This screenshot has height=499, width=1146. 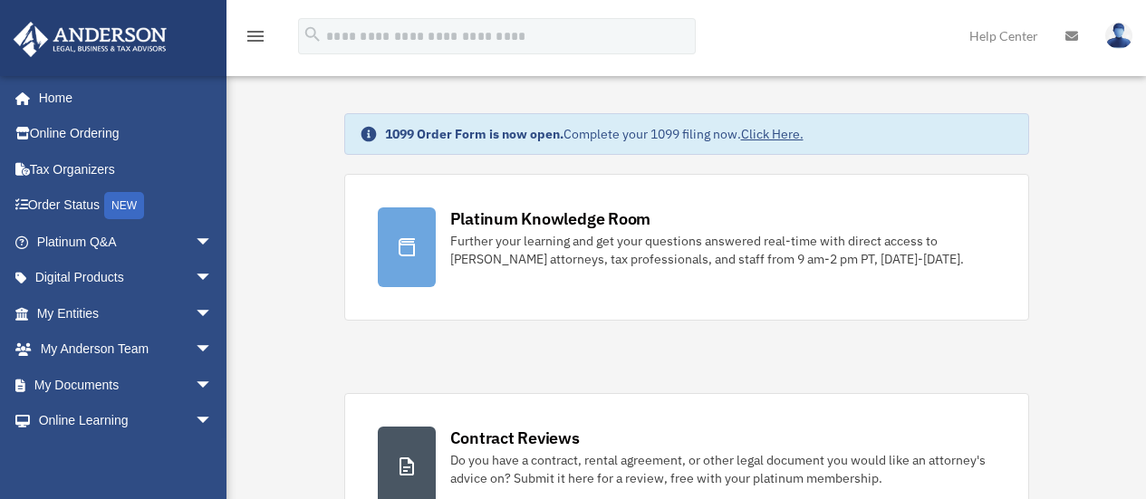 What do you see at coordinates (126, 385) in the screenshot?
I see `a: My Documentsarrow_drop_down` at bounding box center [126, 385].